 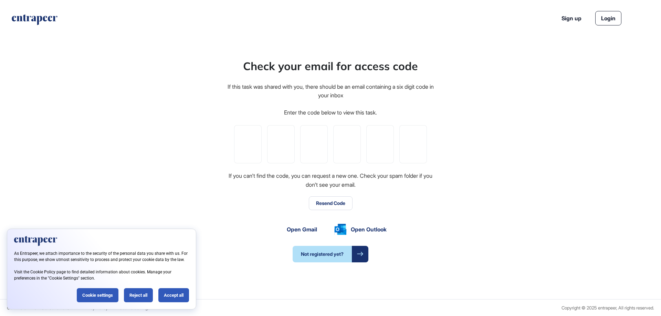 I want to click on div: If this task was shared with you, there should be an email containing a six digit code in your inbox, so click(x=330, y=91).